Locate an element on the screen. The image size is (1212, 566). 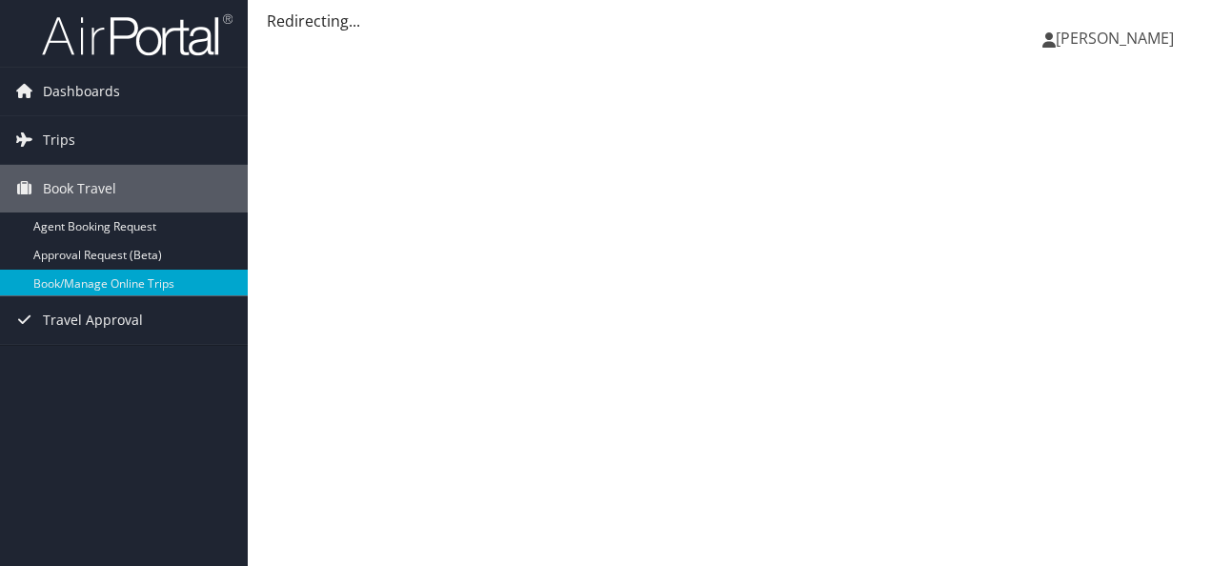
span: Dashboards is located at coordinates (81, 91).